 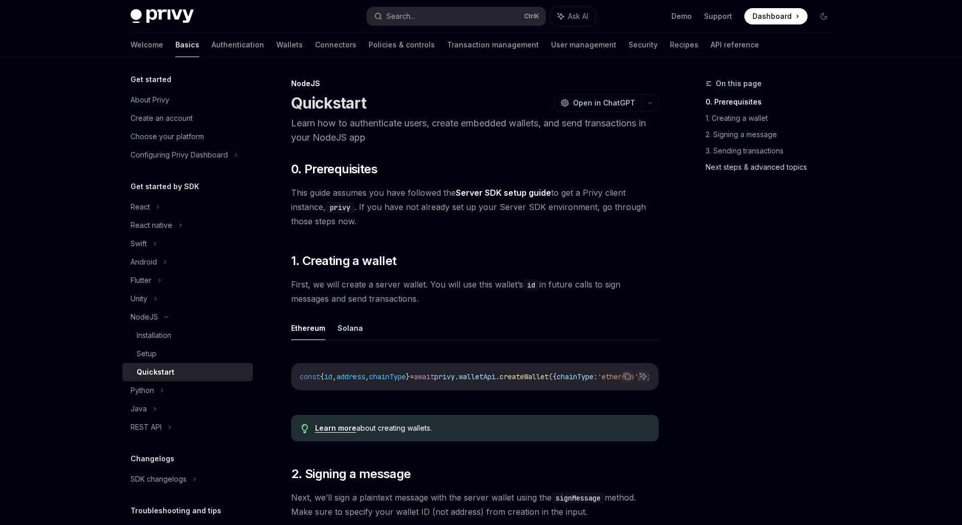 I want to click on a: Installation, so click(x=188, y=335).